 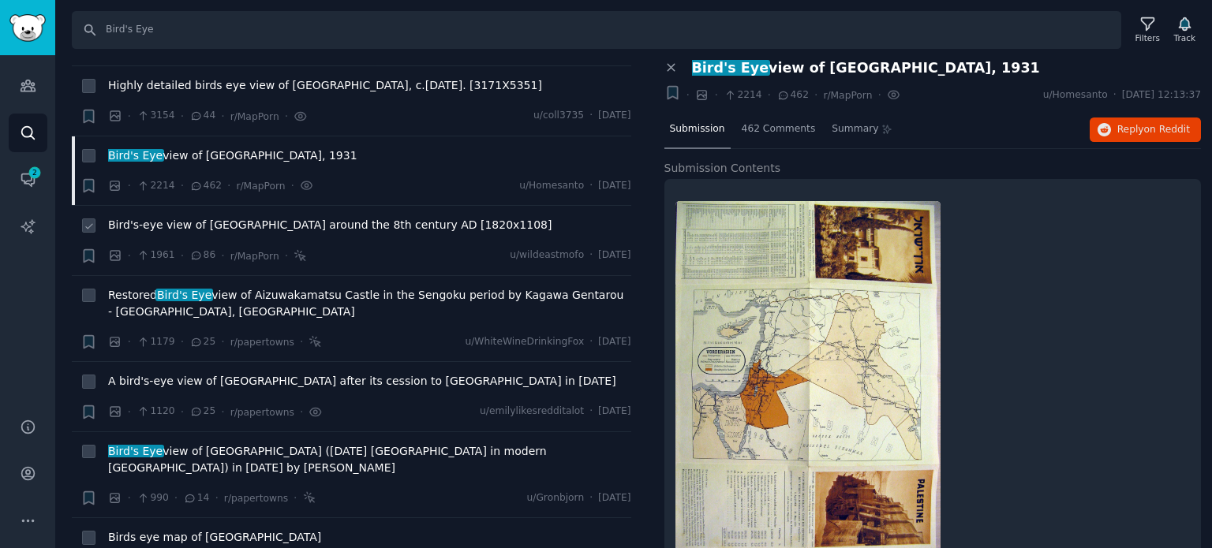 I want to click on a: 2, so click(x=28, y=179).